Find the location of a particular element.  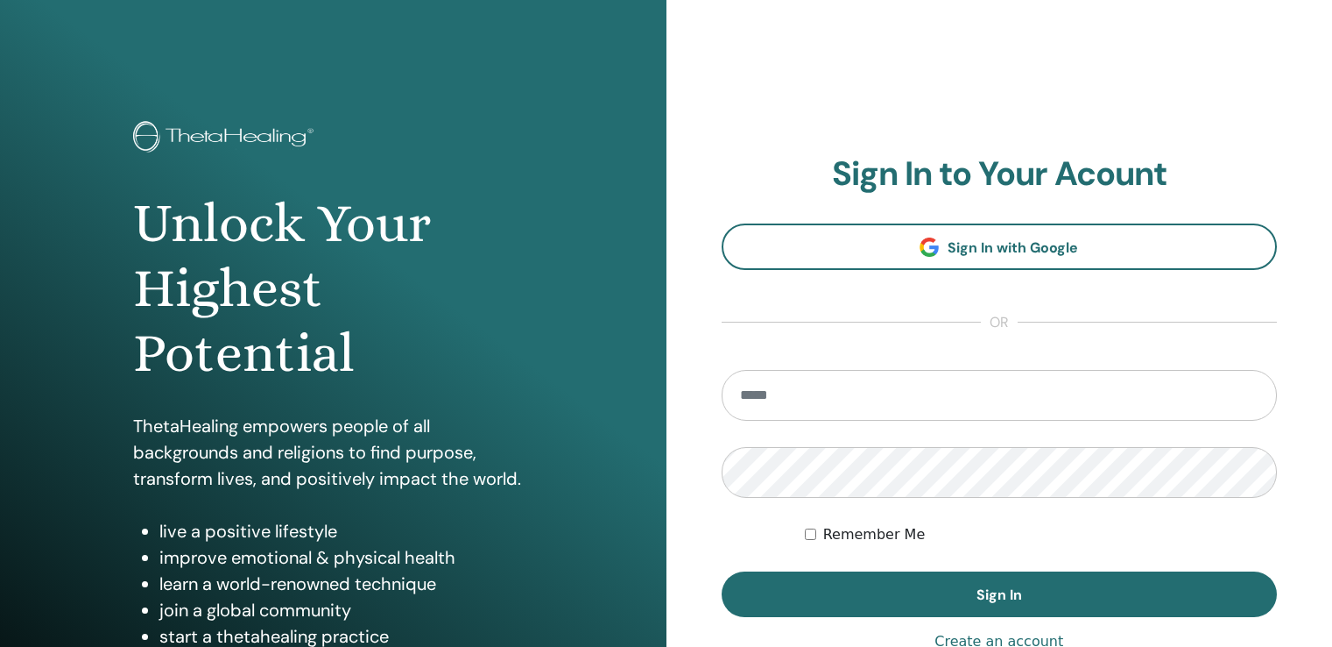

span: Sign In is located at coordinates (1000, 594).